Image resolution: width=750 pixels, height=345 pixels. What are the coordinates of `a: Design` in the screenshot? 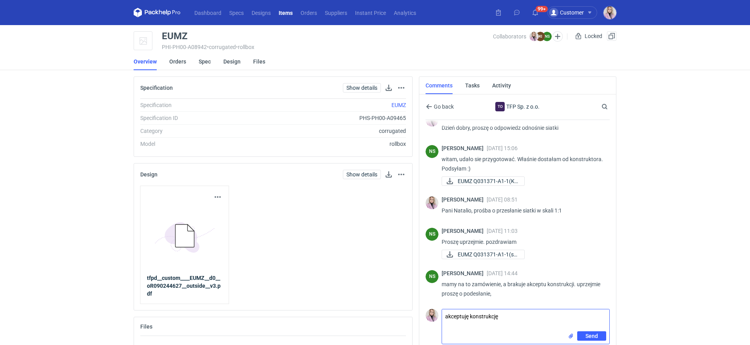 It's located at (232, 62).